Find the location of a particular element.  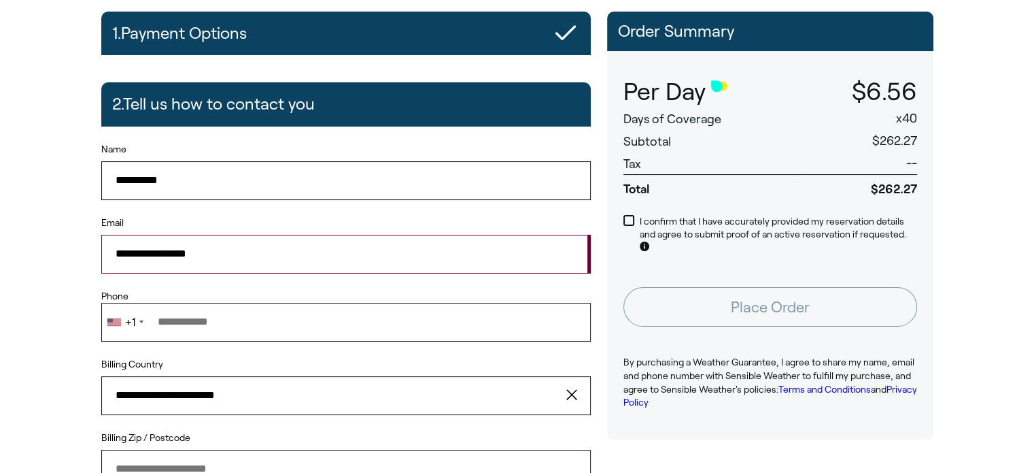

label: Billing Country is located at coordinates (132, 364).